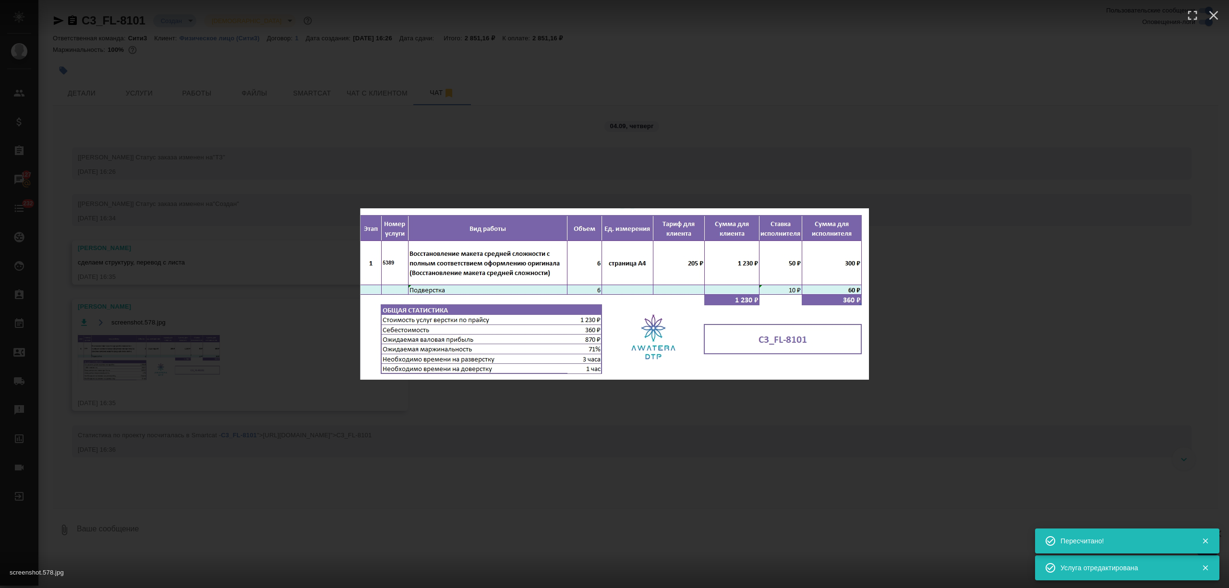  I want to click on div: Услуга отредактирована, so click(1124, 568).